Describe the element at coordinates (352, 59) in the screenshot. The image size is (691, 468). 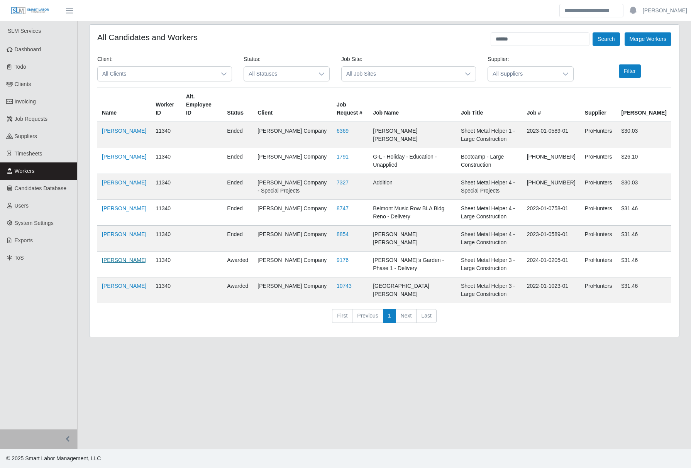
I see `label: Job Site:` at that location.